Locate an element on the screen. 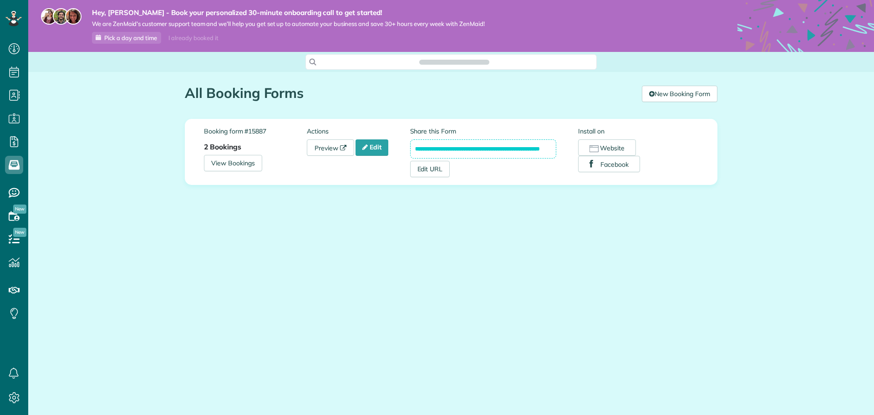 This screenshot has height=415, width=874. div: I already booked it is located at coordinates (193, 38).